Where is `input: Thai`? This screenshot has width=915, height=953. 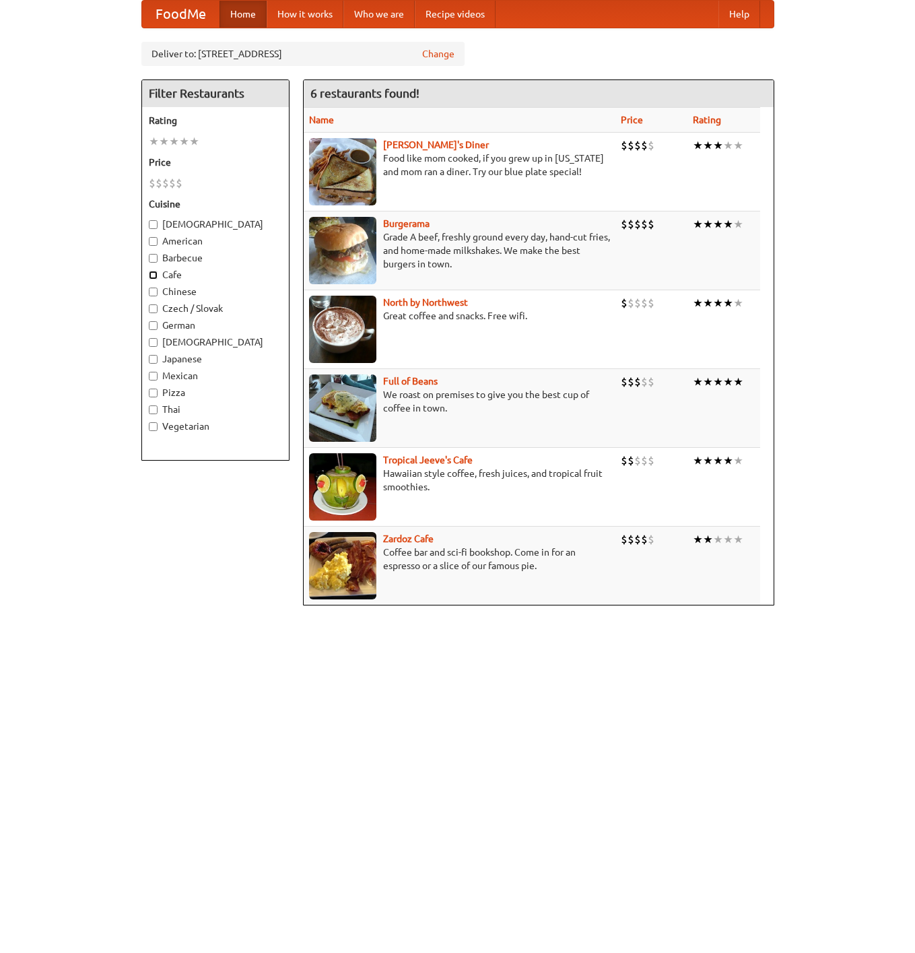 input: Thai is located at coordinates (153, 409).